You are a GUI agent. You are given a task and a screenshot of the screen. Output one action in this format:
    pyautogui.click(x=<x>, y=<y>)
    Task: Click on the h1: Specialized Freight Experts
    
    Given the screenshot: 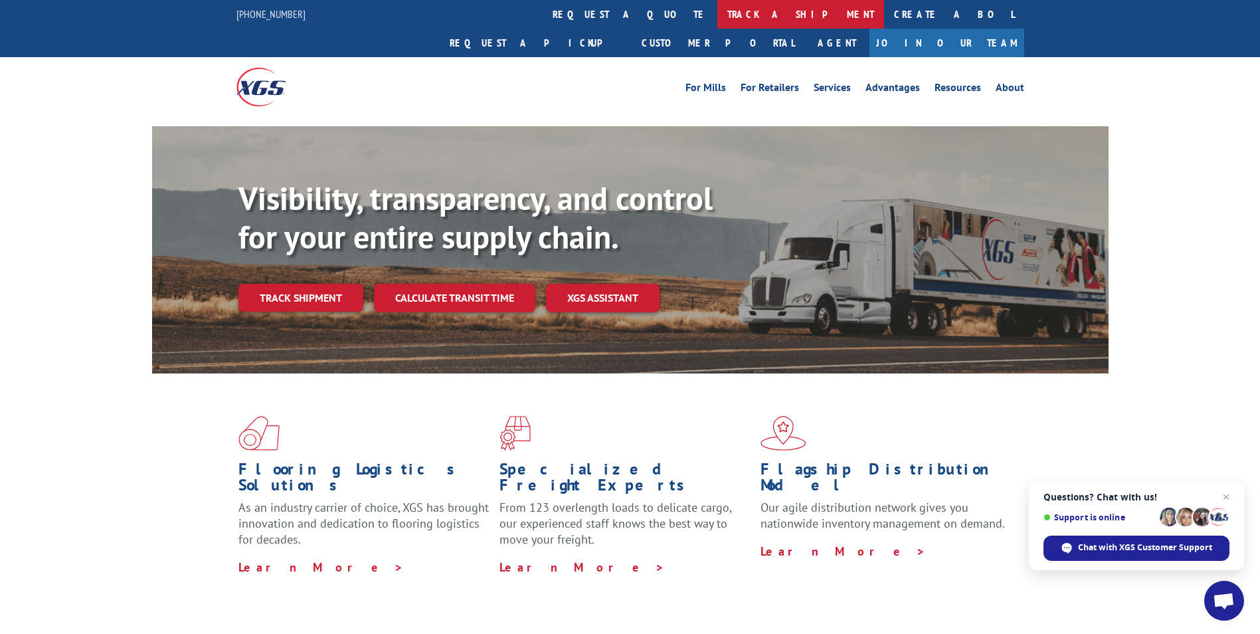 What is the action you would take?
    pyautogui.click(x=625, y=480)
    